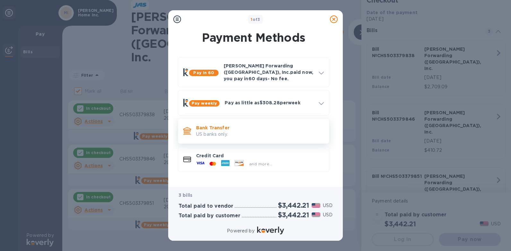 Image resolution: width=511 pixels, height=251 pixels. I want to click on p: US banks only., so click(260, 134).